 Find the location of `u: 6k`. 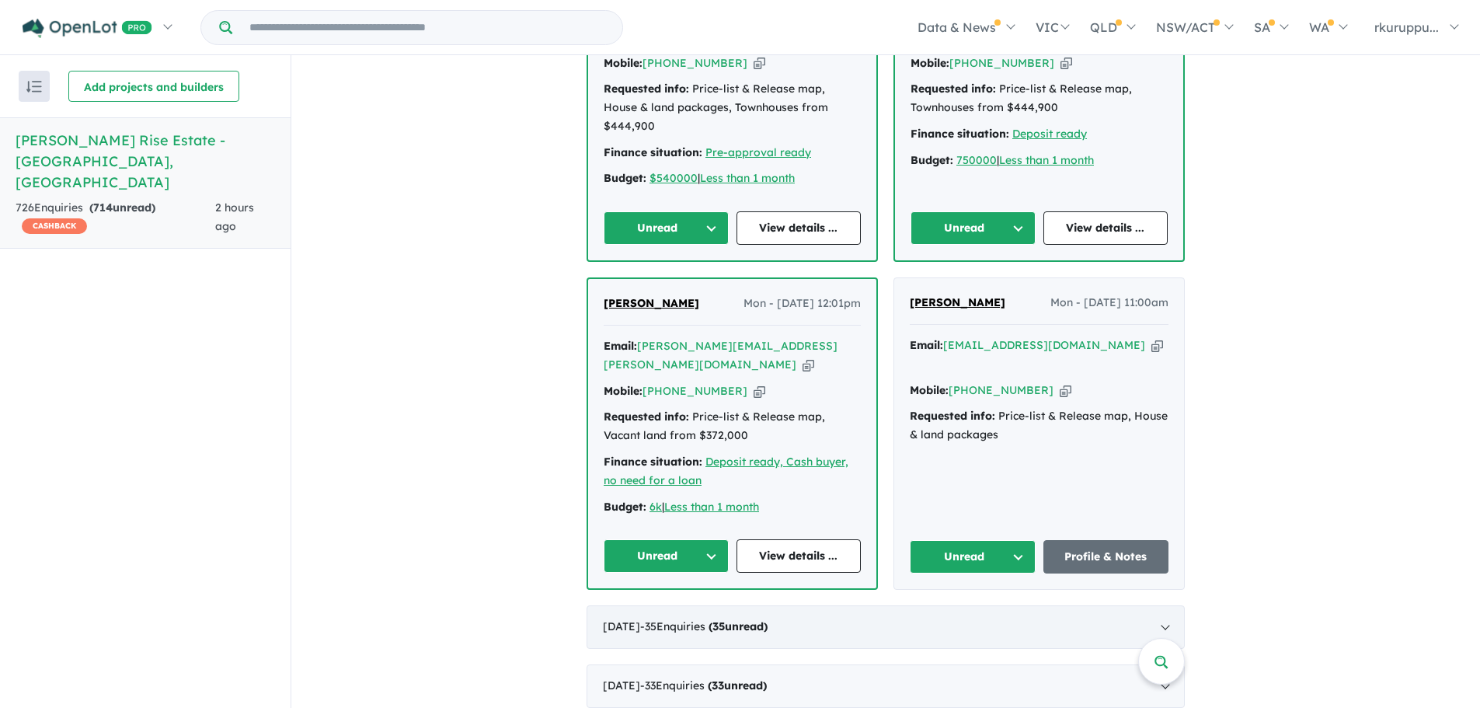

u: 6k is located at coordinates (656, 507).